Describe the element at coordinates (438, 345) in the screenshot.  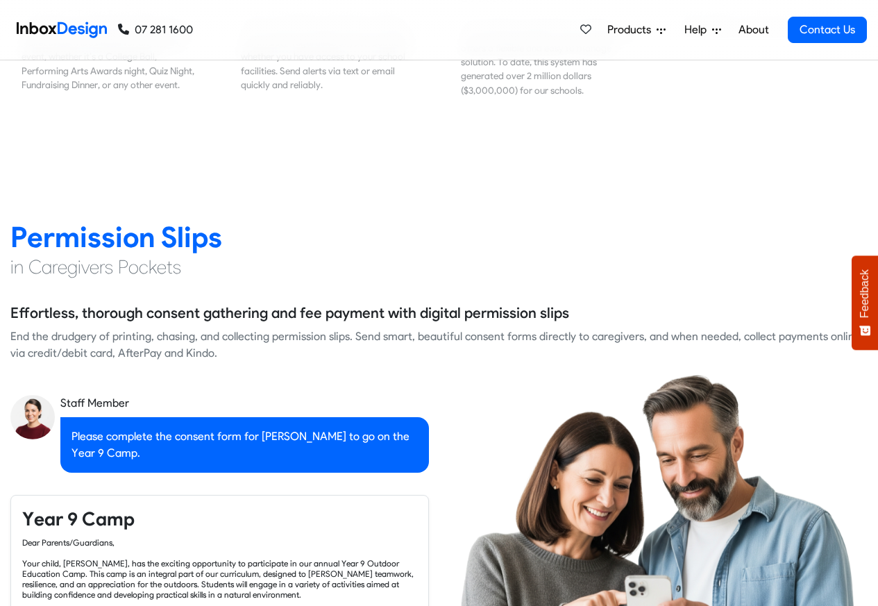
I see `div: End the drudgery of printing, chasing, and collecting permission slips. Send smart, beautiful con...` at that location.